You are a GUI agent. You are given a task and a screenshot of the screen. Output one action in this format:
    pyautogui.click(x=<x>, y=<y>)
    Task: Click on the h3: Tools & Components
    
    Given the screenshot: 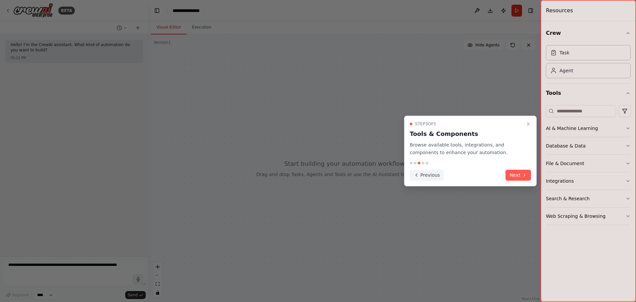 What is the action you would take?
    pyautogui.click(x=466, y=134)
    